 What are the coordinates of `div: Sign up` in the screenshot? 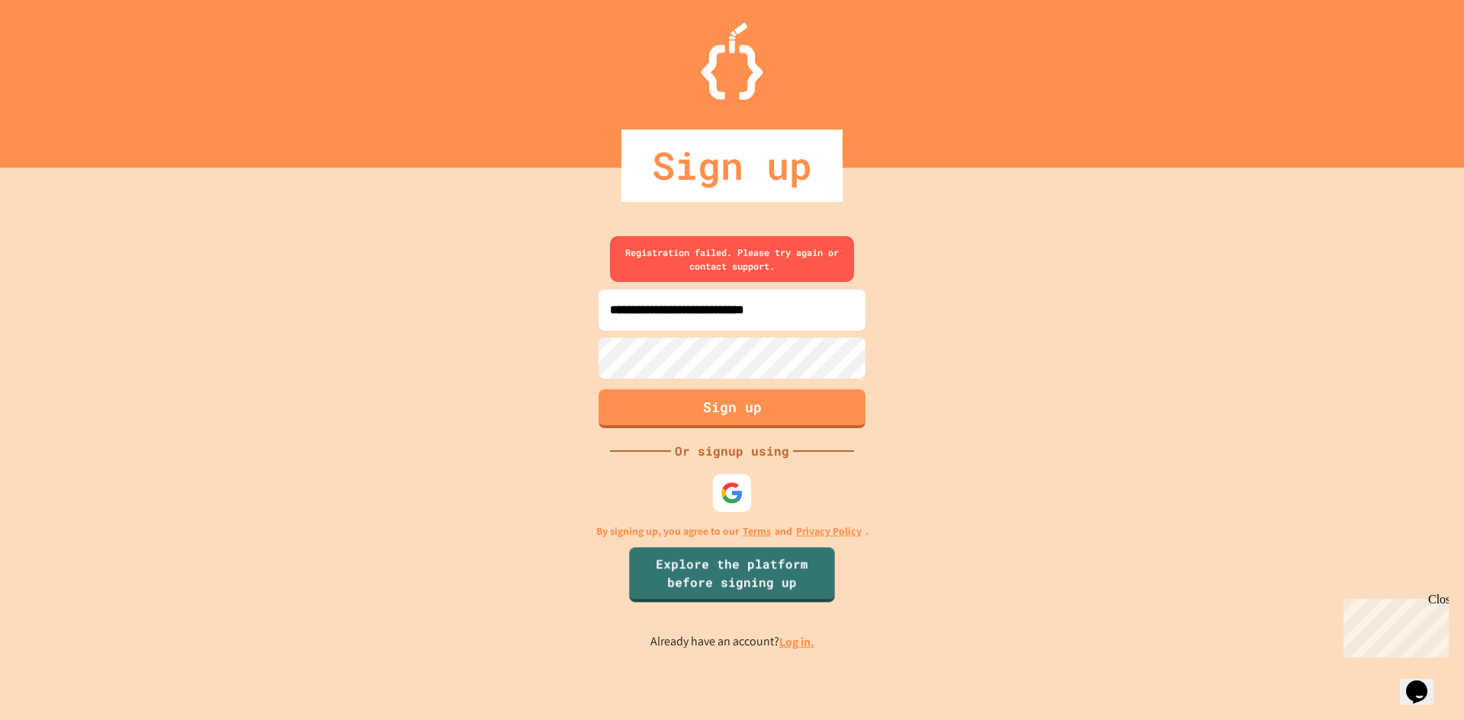 It's located at (732, 165).